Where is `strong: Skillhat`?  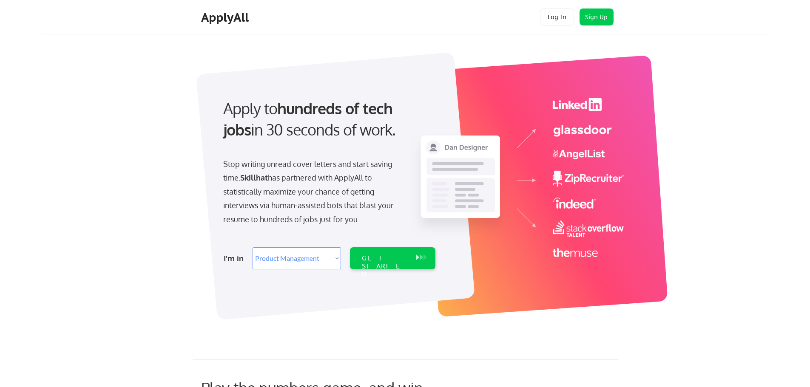
strong: Skillhat is located at coordinates (254, 178).